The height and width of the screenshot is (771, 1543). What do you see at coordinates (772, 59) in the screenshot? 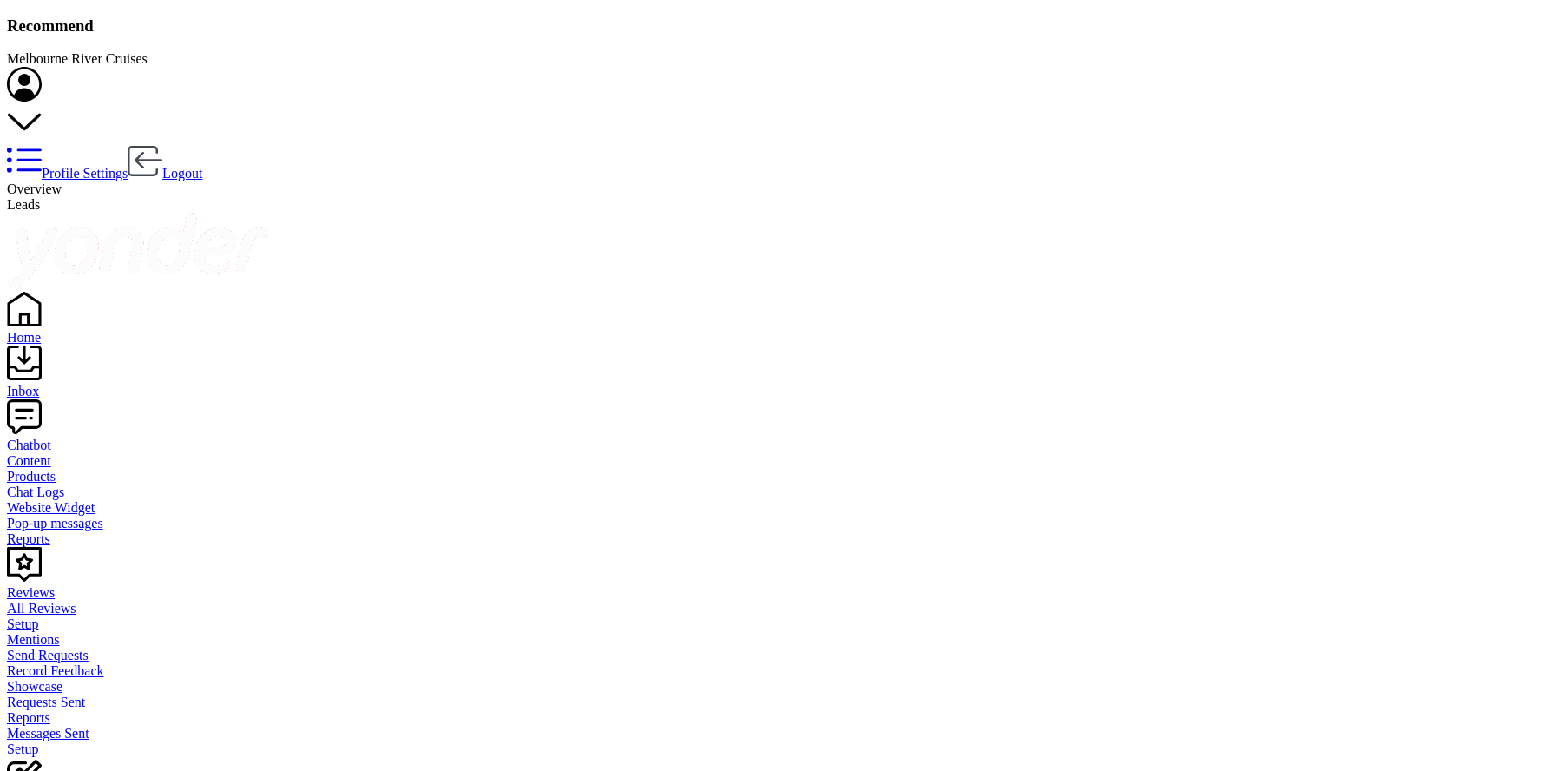
I see `div: Melbourne River Cruises` at bounding box center [772, 59].